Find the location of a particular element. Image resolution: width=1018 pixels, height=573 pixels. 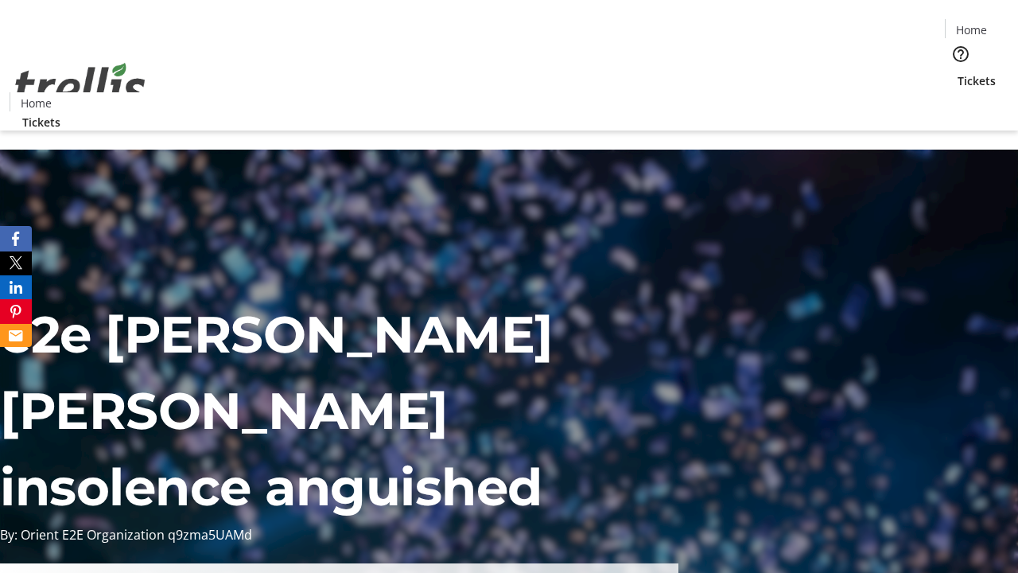

button: Cart is located at coordinates (961, 105).